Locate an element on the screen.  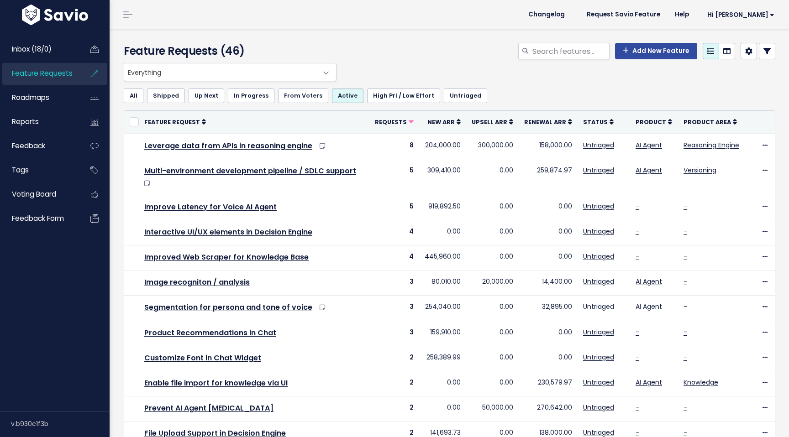
a: Enable file import for knowledge via UI is located at coordinates (216, 383).